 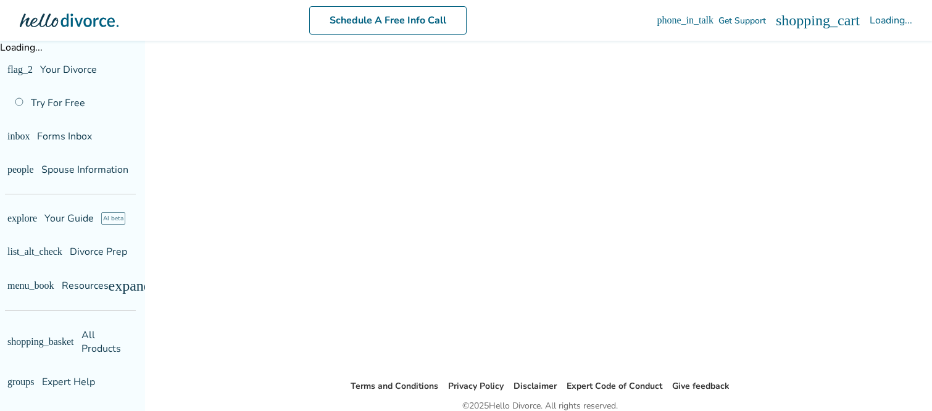 I want to click on span: shopping_cart, so click(x=818, y=20).